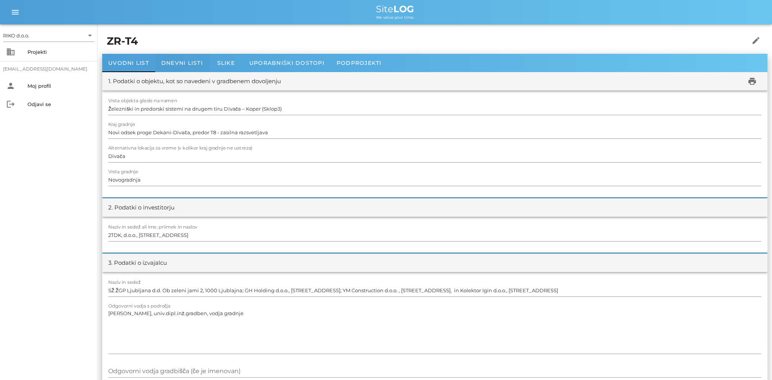  I want to click on i: print, so click(752, 81).